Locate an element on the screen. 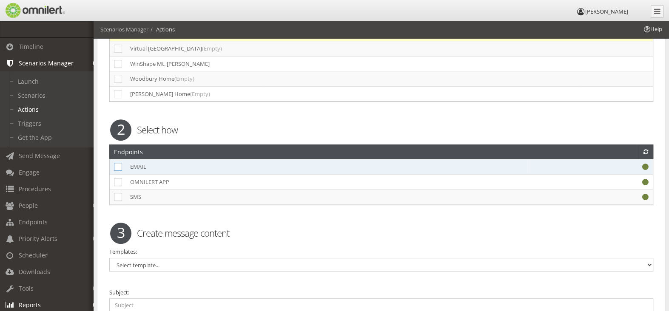 This screenshot has width=669, height=311. li: Actions is located at coordinates (162, 29).